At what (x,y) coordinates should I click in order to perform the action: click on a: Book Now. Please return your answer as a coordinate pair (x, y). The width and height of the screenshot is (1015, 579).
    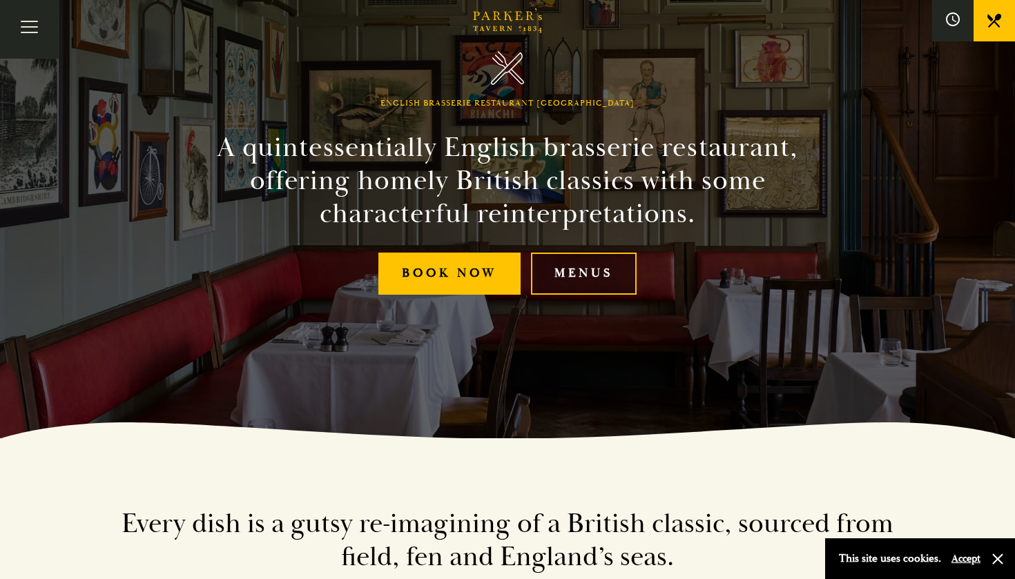
    Looking at the image, I should click on (449, 273).